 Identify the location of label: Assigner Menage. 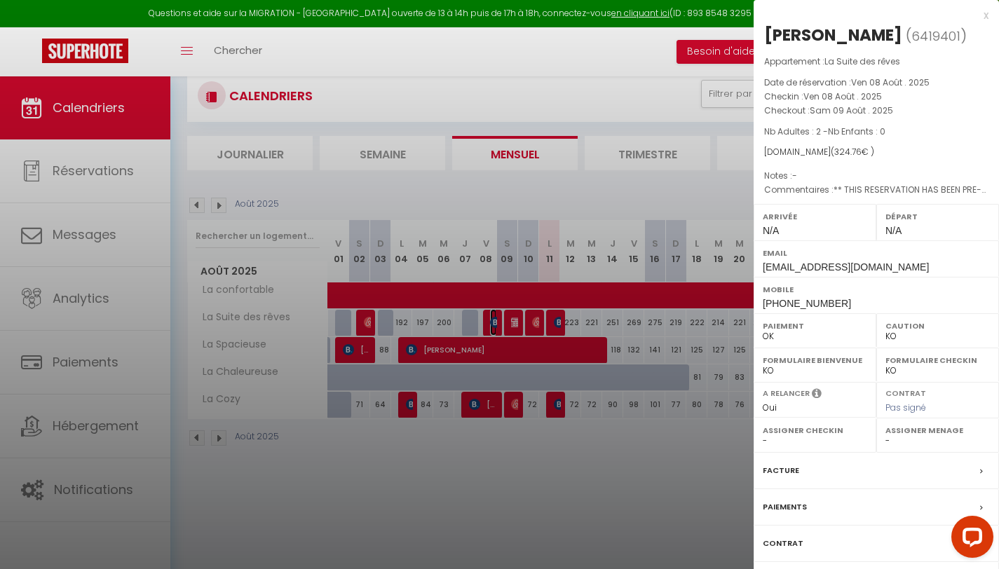
(937, 430).